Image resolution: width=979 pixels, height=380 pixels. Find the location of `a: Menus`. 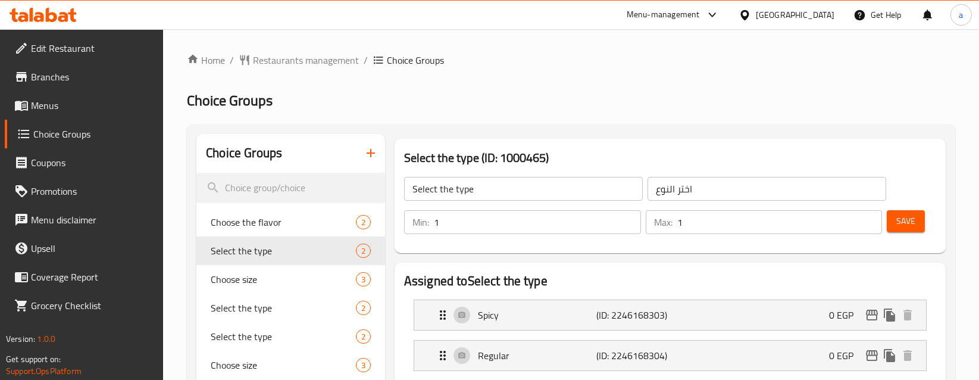

a: Menus is located at coordinates (84, 105).